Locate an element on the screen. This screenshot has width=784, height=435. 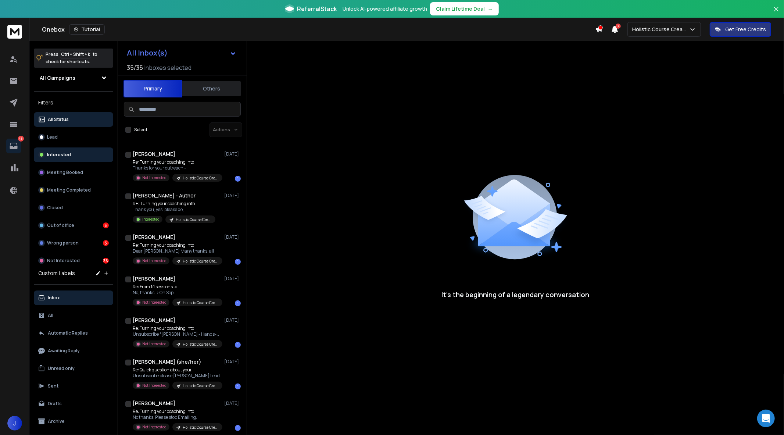
div: Open Intercom Messenger is located at coordinates (766, 418).